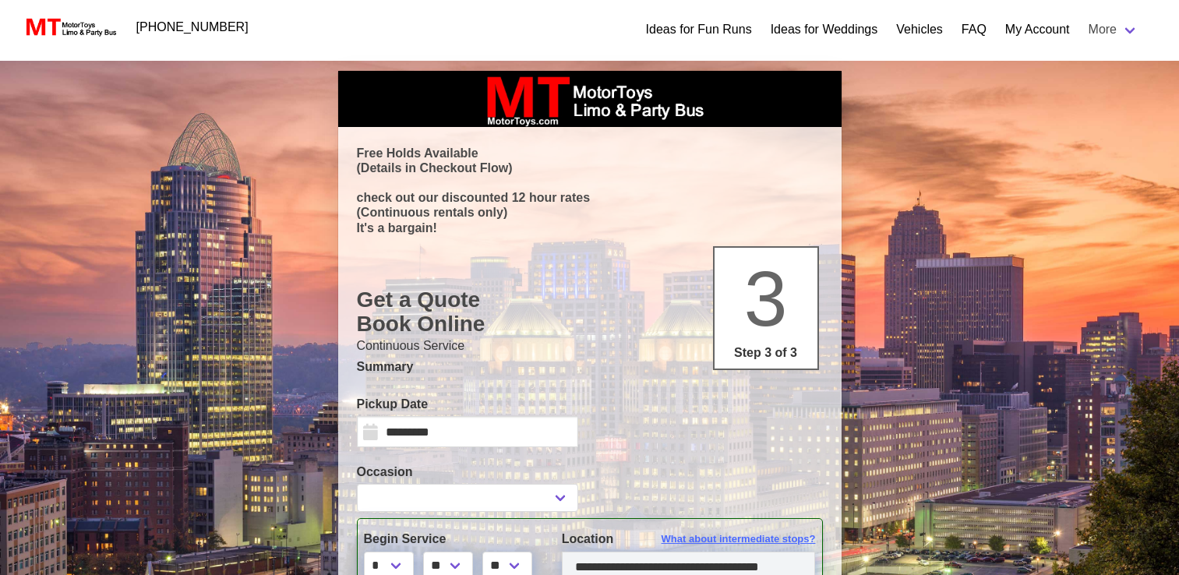 The width and height of the screenshot is (1179, 575). What do you see at coordinates (590, 227) in the screenshot?
I see `p: It's a bargain!` at bounding box center [590, 227].